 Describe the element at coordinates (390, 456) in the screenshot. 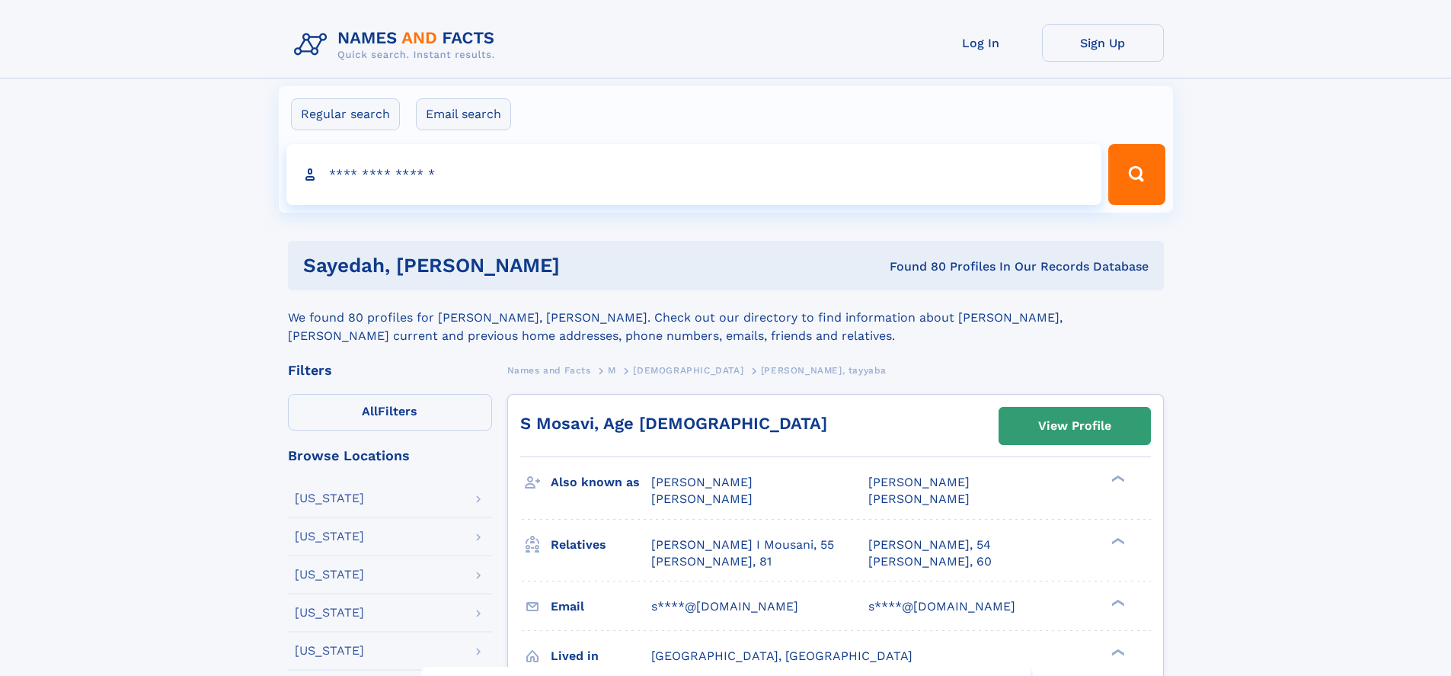

I see `div: Browse Locations` at that location.